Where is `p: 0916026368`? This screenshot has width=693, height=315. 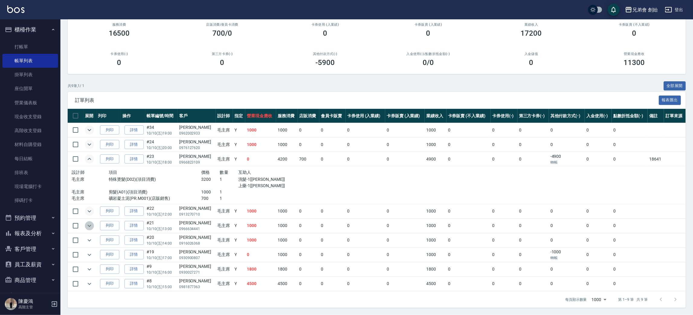 p: 0916026368 is located at coordinates (197, 243).